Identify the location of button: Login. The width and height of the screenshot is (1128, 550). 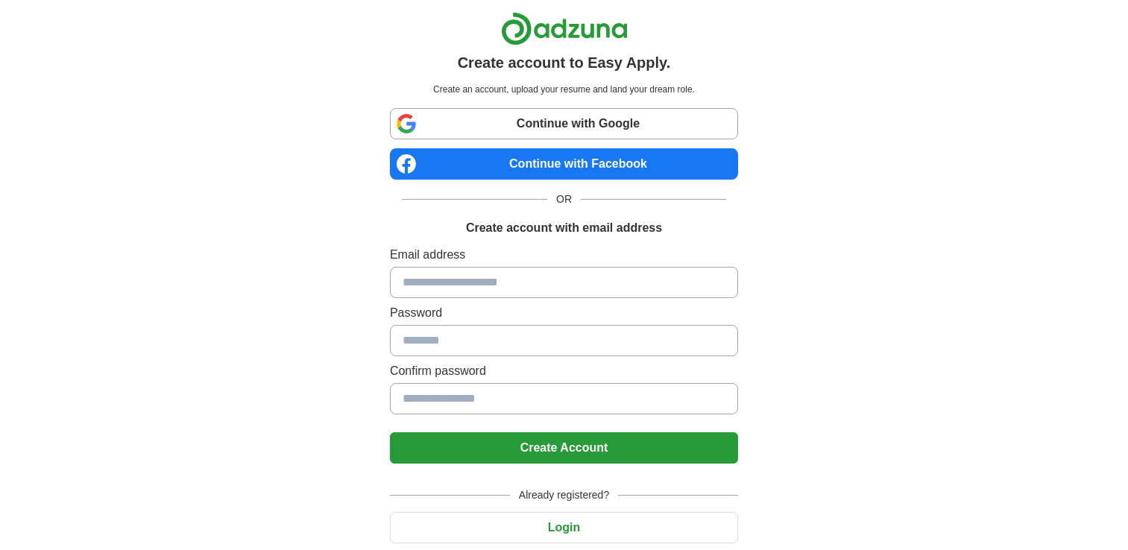
(563, 528).